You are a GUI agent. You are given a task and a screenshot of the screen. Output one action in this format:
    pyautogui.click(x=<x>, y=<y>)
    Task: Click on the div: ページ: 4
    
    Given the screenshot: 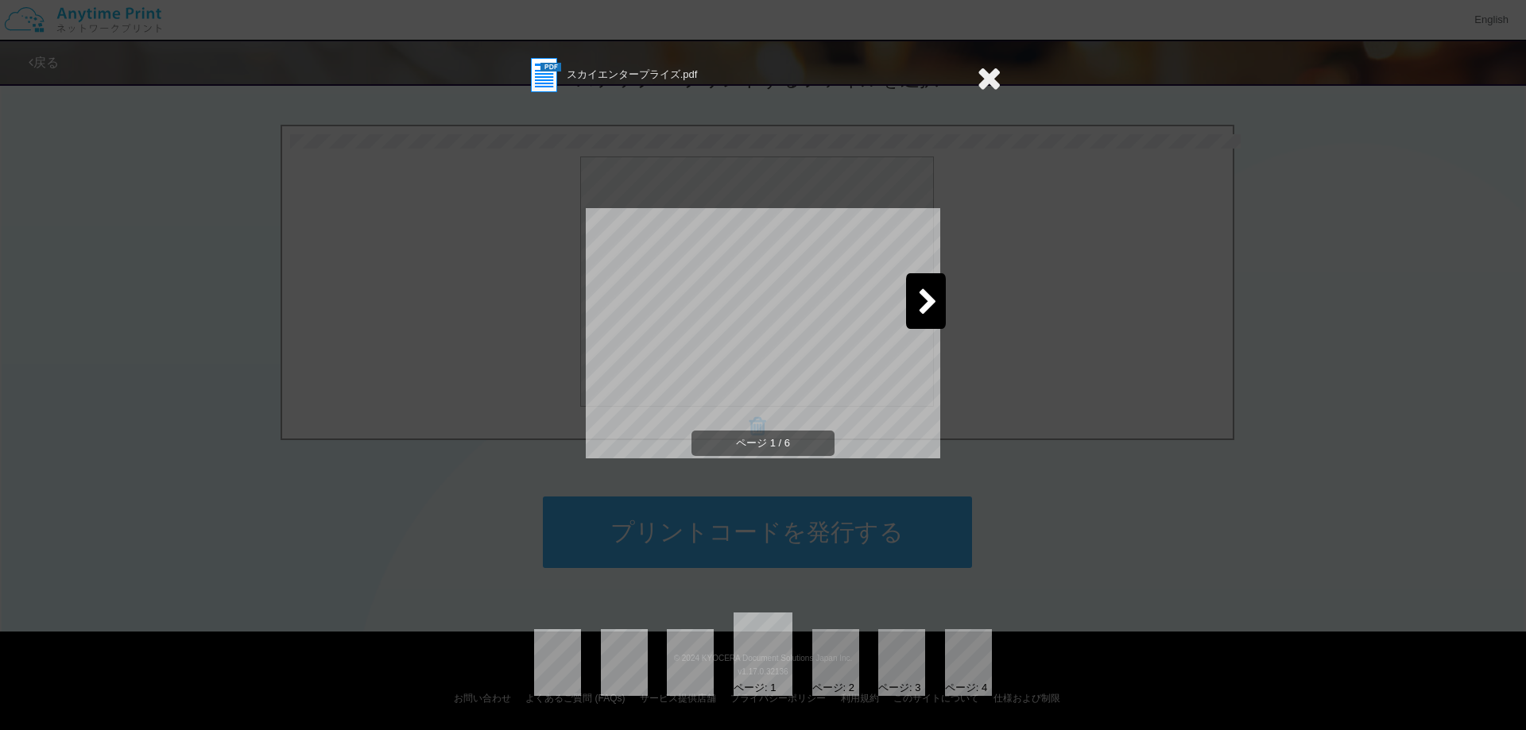 What is the action you would take?
    pyautogui.click(x=966, y=688)
    